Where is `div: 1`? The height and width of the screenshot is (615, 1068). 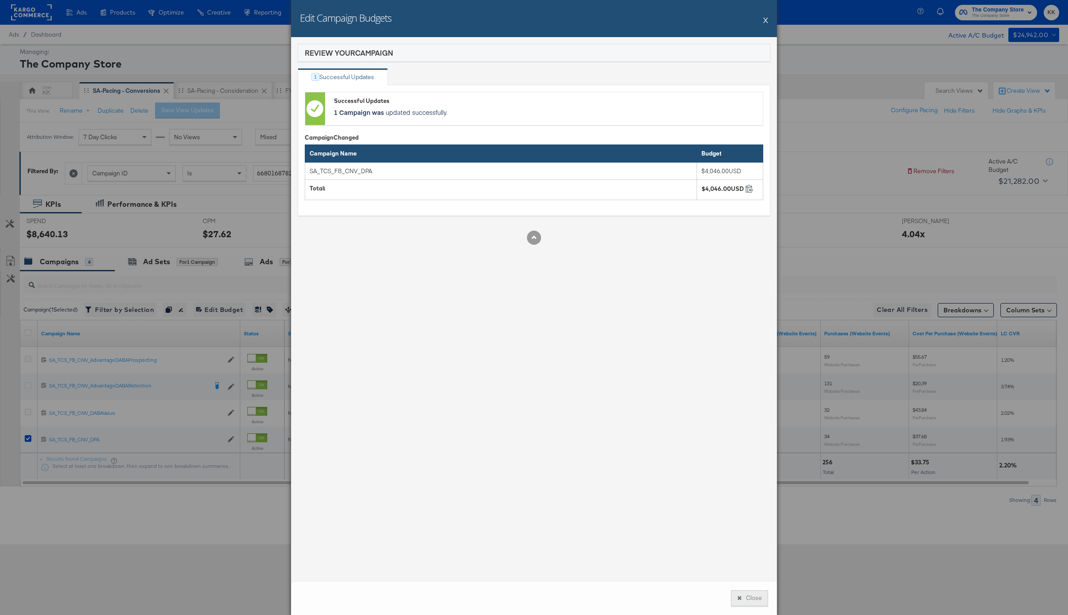 div: 1 is located at coordinates (315, 77).